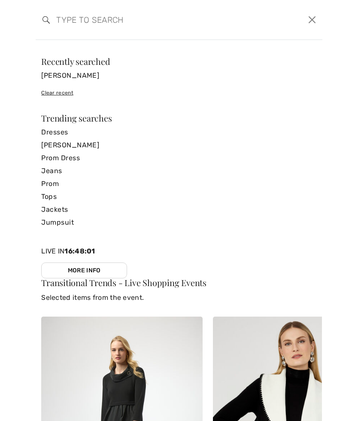 Image resolution: width=358 pixels, height=421 pixels. What do you see at coordinates (179, 132) in the screenshot?
I see `a: Dresses` at bounding box center [179, 132].